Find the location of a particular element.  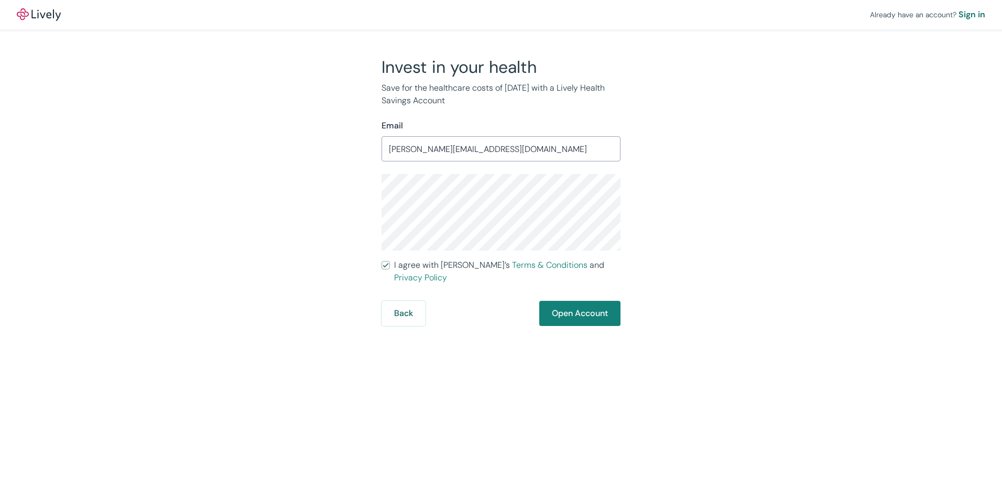

div: Already have an account? is located at coordinates (927, 15).